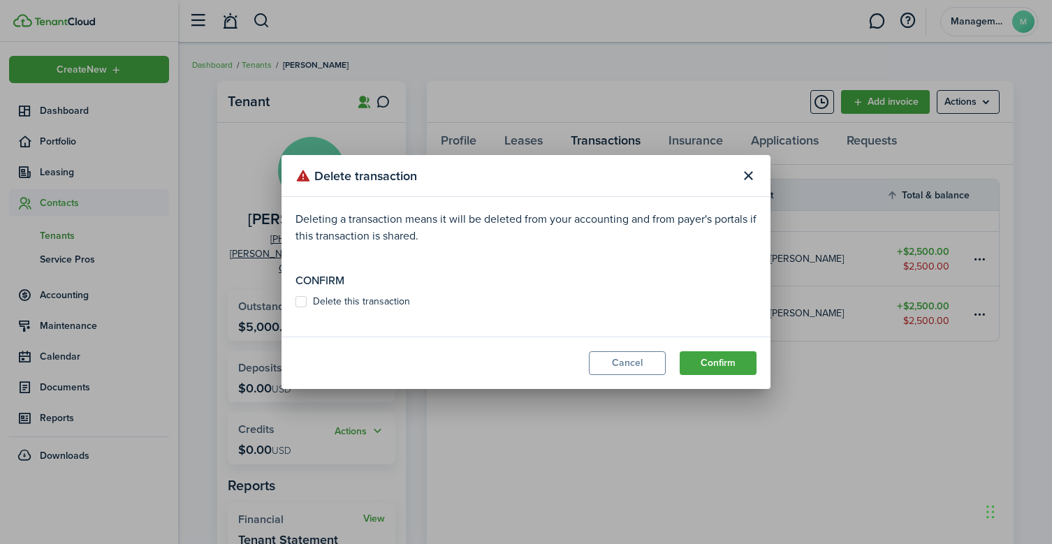 The image size is (1052, 544). I want to click on button: Cancel, so click(627, 363).